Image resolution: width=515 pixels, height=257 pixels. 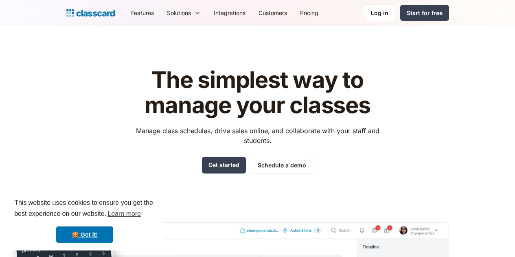 What do you see at coordinates (85, 220) in the screenshot?
I see `div: cookieconsent` at bounding box center [85, 220].